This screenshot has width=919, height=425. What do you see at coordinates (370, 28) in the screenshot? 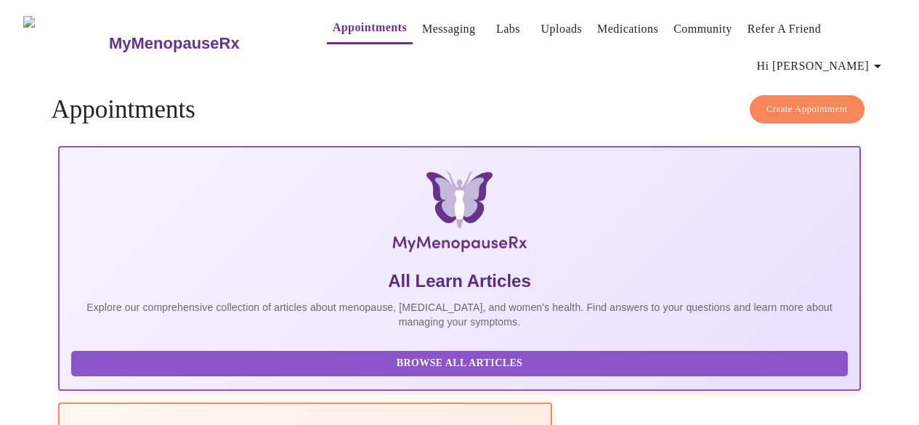
I see `button: Appointments` at bounding box center [370, 28].